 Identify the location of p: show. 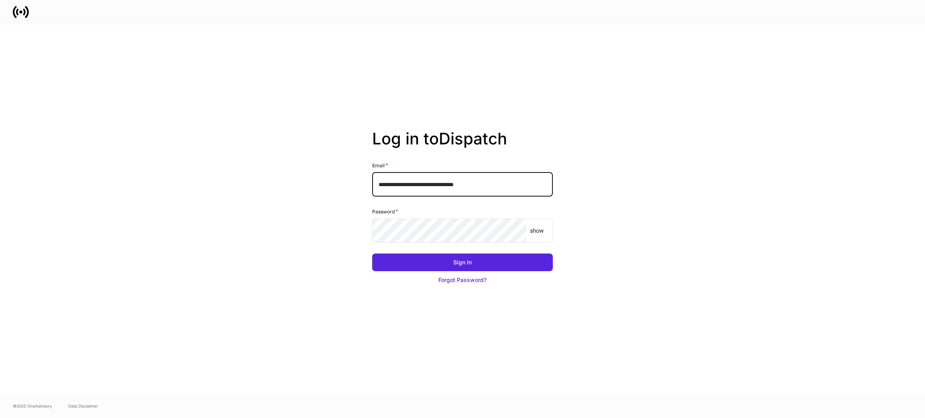
(537, 231).